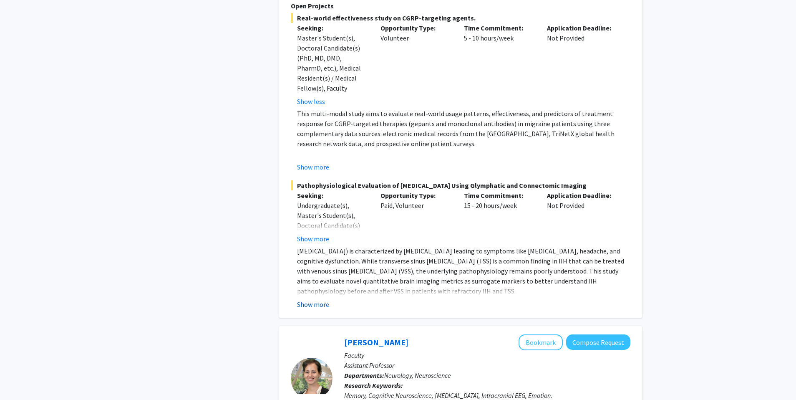 The width and height of the screenshot is (796, 400). I want to click on div: 15 - 20 hours/week, so click(499, 217).